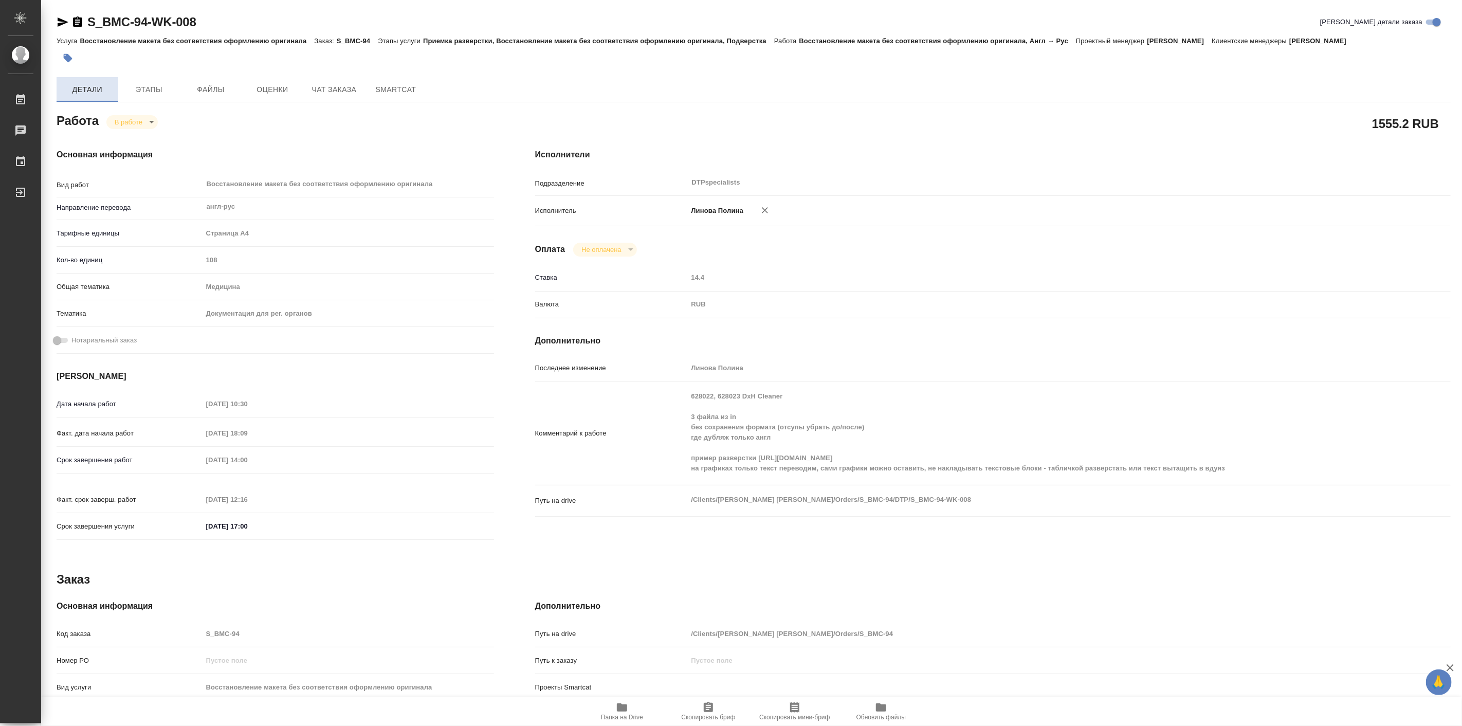  What do you see at coordinates (611, 211) in the screenshot?
I see `p: Исполнитель` at bounding box center [611, 211].